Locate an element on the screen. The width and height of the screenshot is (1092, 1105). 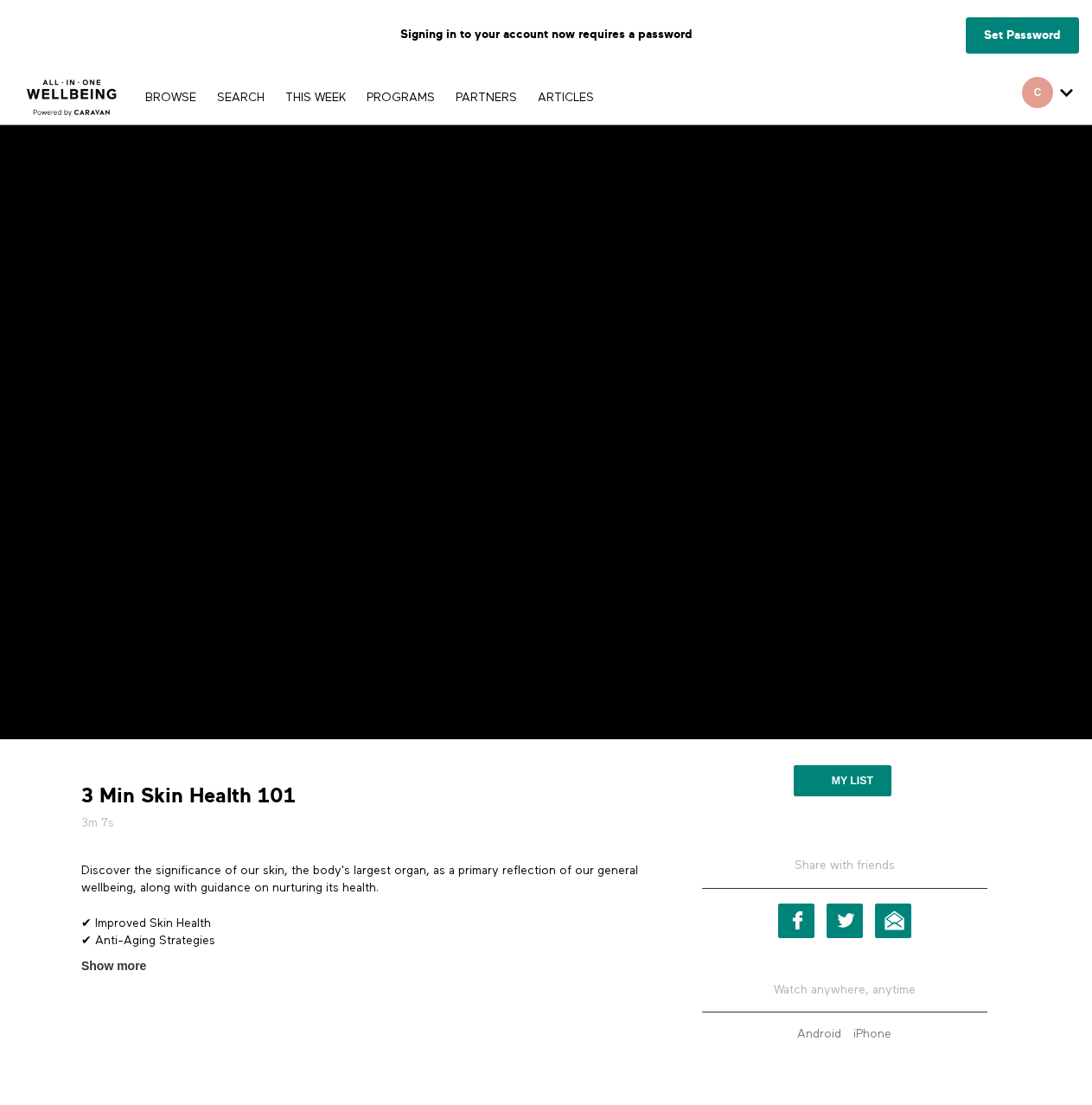
p: Discover the significance of our skin, the body's largest organ, as a primary reflection of our g... is located at coordinates (366, 879).